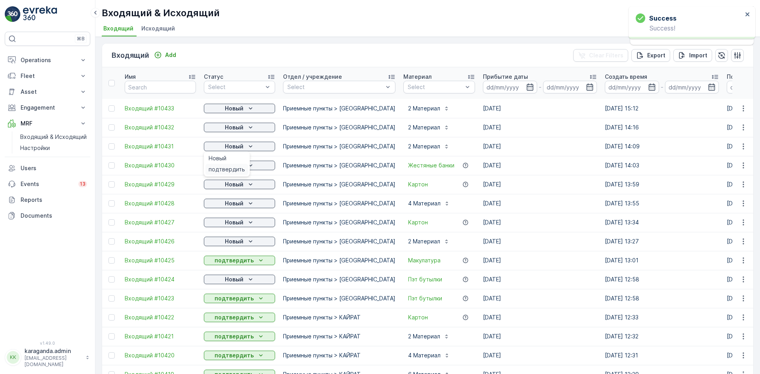 The width and height of the screenshot is (760, 374). Describe the element at coordinates (160, 146) in the screenshot. I see `a: Входящий #10431` at that location.